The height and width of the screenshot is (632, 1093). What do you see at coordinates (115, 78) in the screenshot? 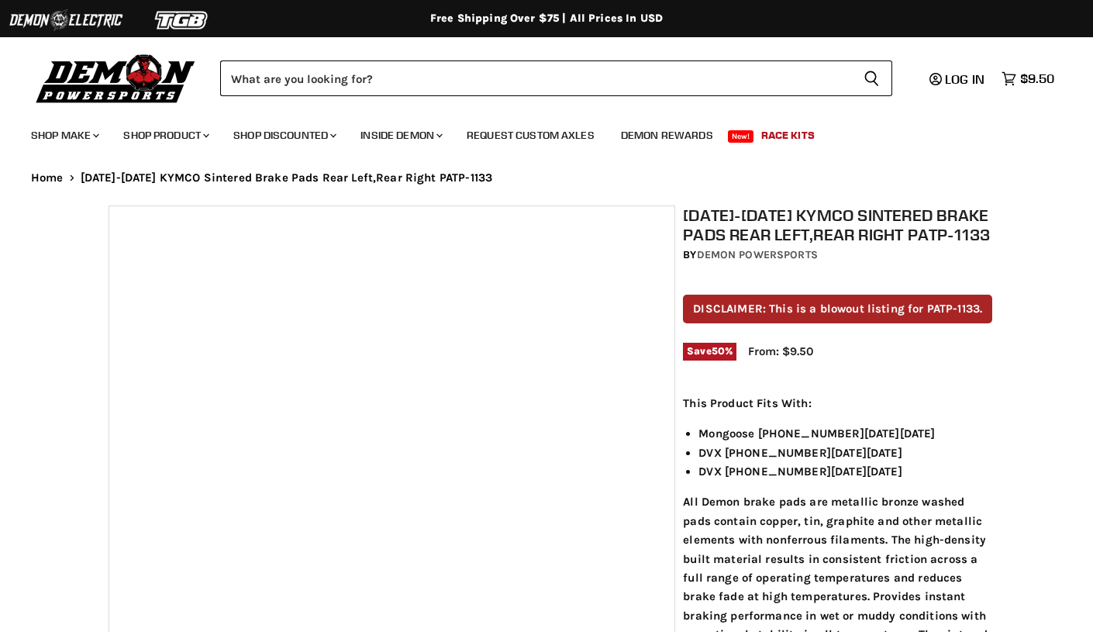
I see `img: Demon Powersports` at bounding box center [115, 78].